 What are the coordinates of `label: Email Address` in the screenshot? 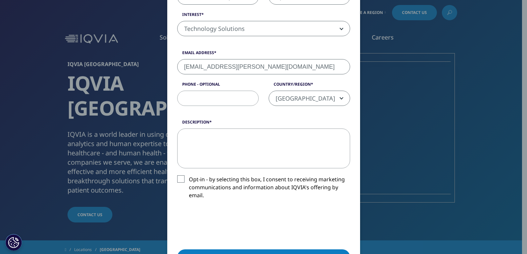 It's located at (264, 55).